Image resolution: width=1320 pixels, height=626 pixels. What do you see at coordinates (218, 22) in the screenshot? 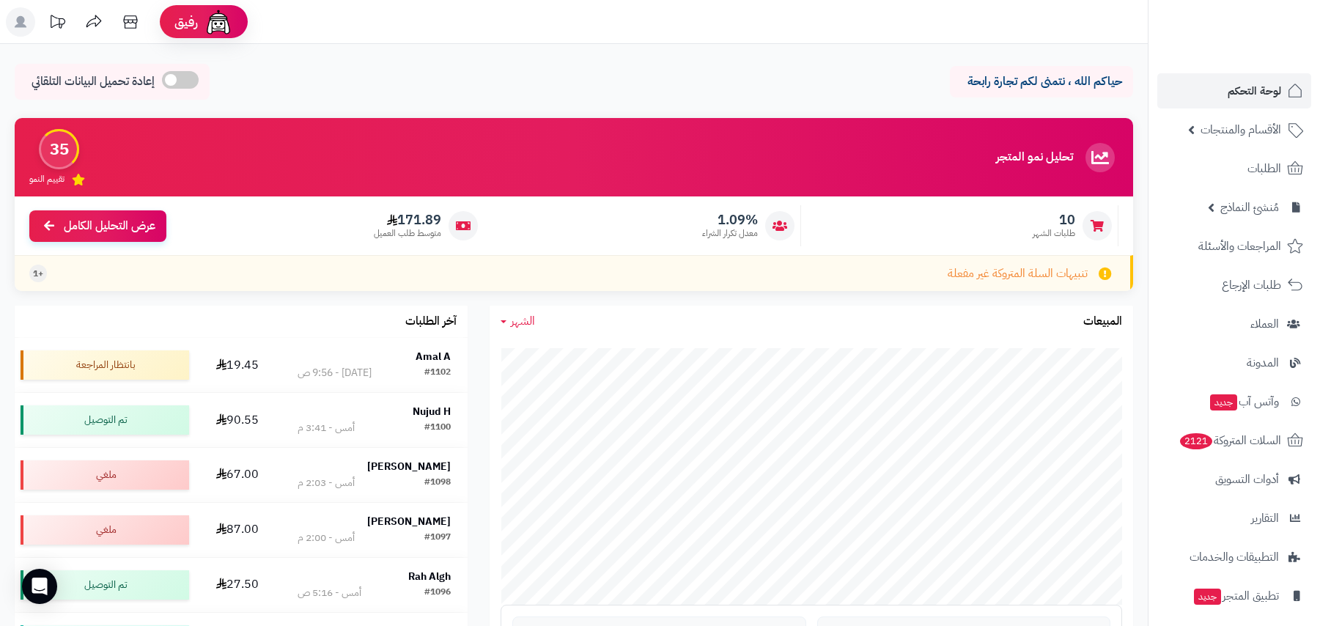
I see `img: ai-face.png` at bounding box center [218, 22].